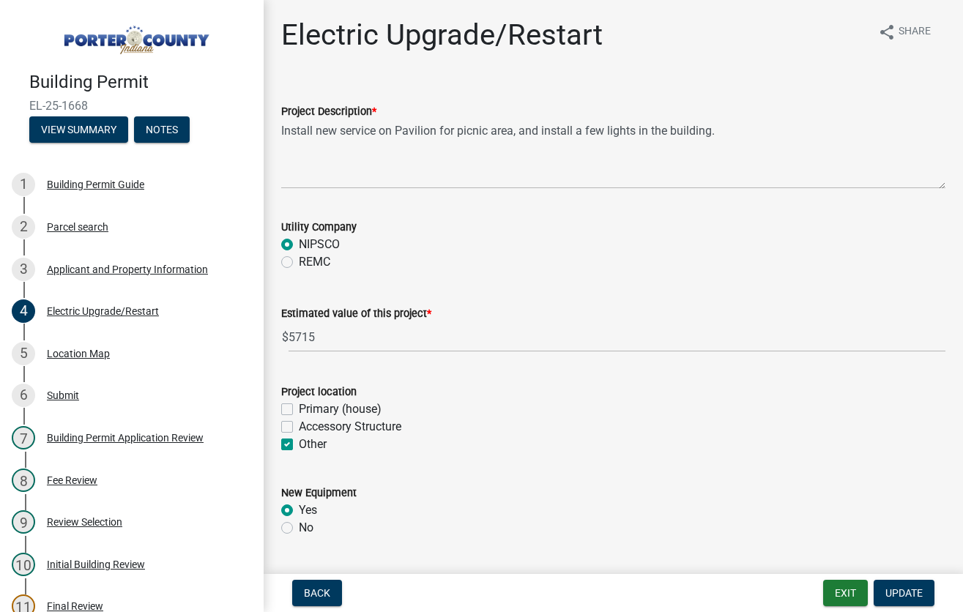 The image size is (963, 612). Describe the element at coordinates (904, 593) in the screenshot. I see `span: Update` at that location.